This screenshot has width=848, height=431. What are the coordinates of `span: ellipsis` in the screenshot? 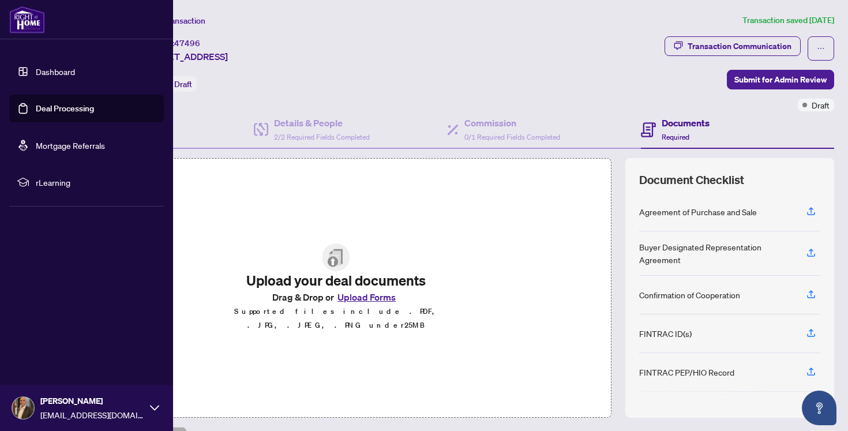 It's located at (821, 48).